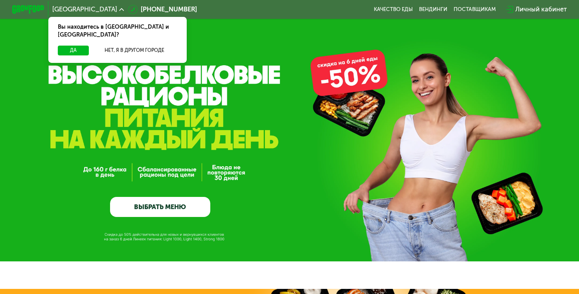 Image resolution: width=579 pixels, height=294 pixels. I want to click on div: поставщикам, so click(475, 9).